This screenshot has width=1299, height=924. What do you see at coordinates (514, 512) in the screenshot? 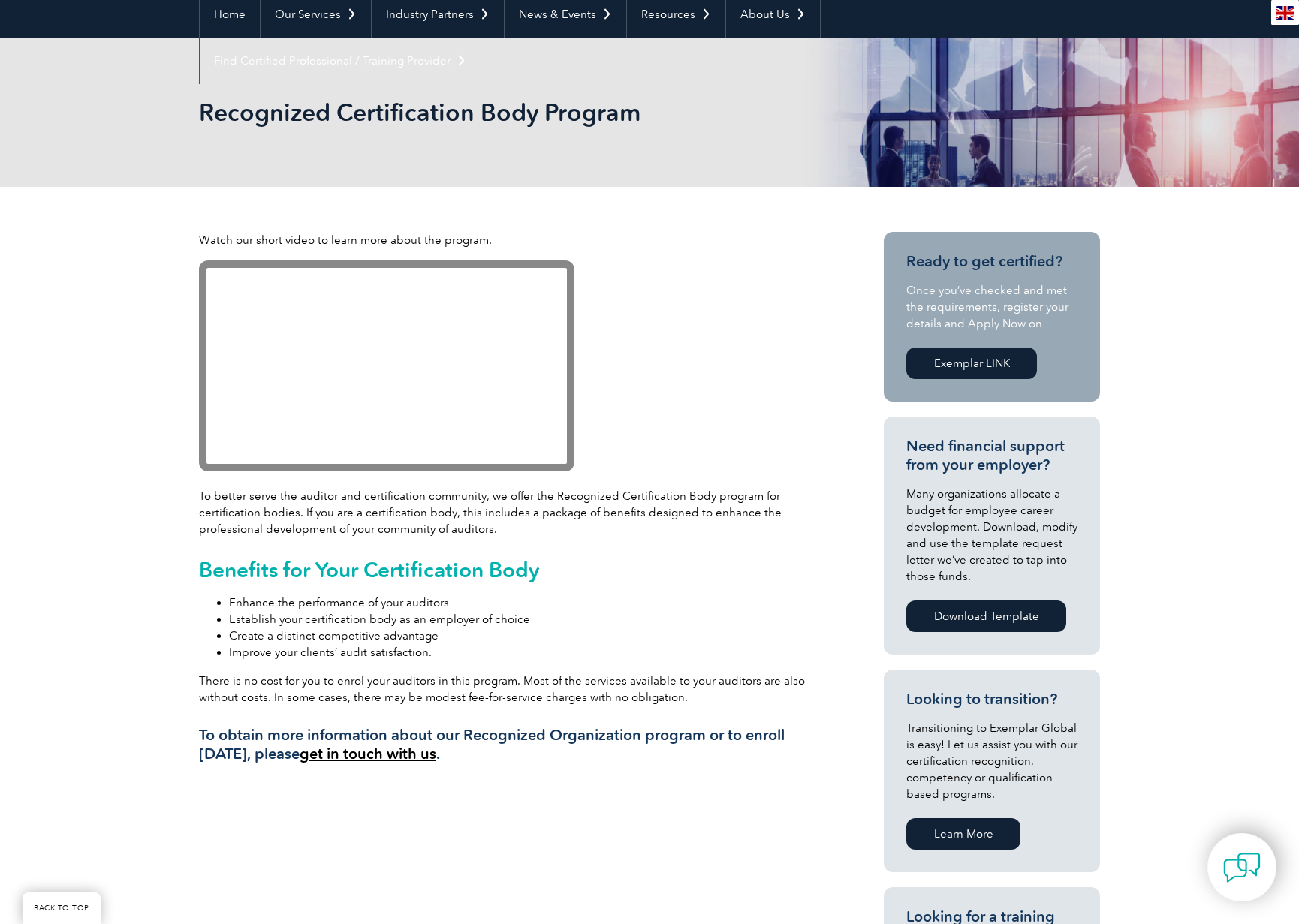
I see `p: To better serve the auditor and certification community, we offer the Recognized Certification Bo...` at bounding box center [514, 512].